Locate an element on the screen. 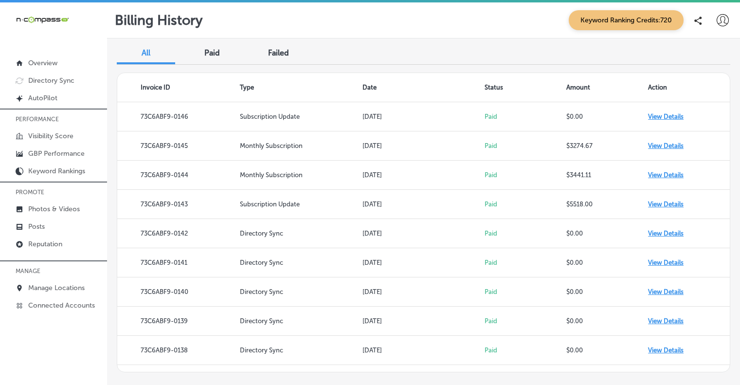  td: $3441.11 is located at coordinates (607, 175).